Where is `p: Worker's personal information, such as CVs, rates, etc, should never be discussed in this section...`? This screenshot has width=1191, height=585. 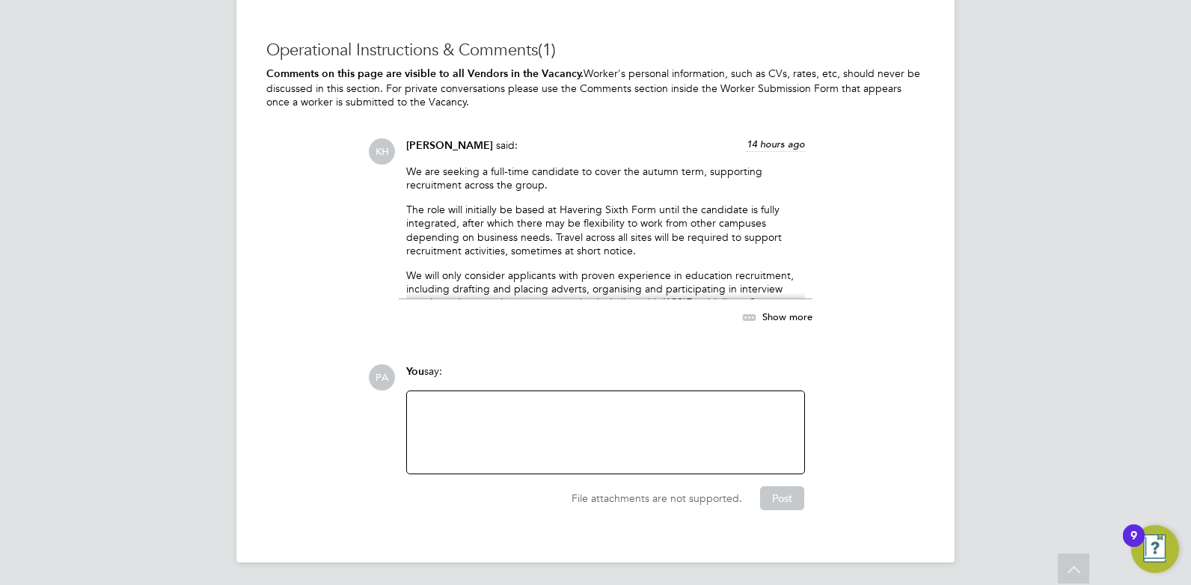 p: Worker's personal information, such as CVs, rates, etc, should never be discussed in this section... is located at coordinates (595, 88).